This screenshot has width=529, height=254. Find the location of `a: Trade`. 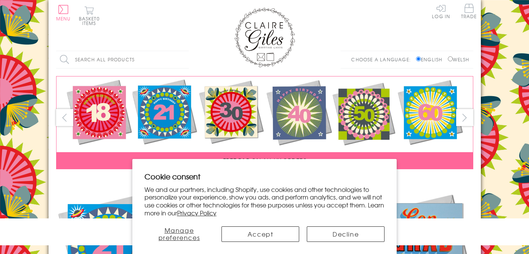

a: Trade is located at coordinates (469, 12).